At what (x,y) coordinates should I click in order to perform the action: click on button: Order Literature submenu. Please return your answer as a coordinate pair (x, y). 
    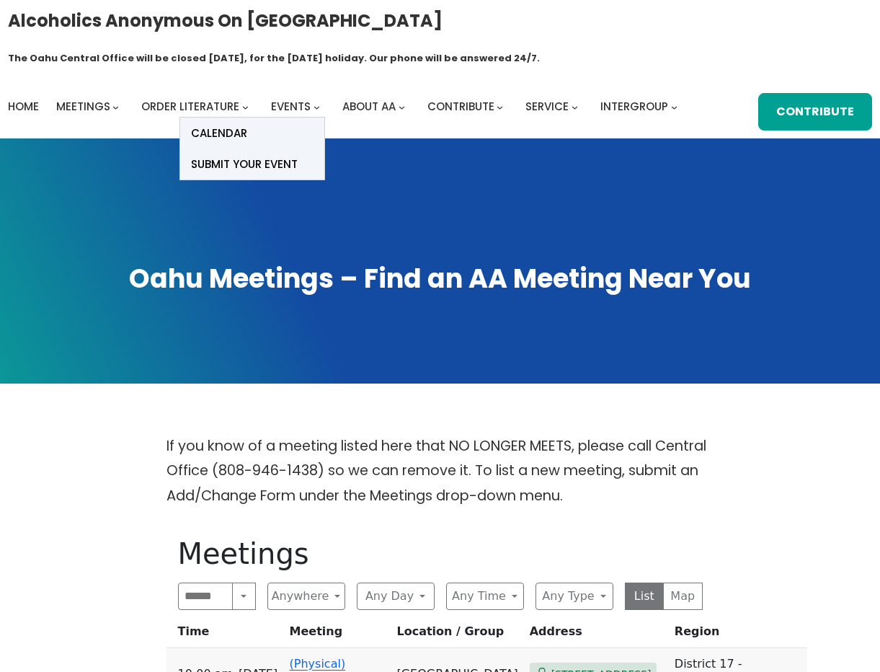
    Looking at the image, I should click on (245, 107).